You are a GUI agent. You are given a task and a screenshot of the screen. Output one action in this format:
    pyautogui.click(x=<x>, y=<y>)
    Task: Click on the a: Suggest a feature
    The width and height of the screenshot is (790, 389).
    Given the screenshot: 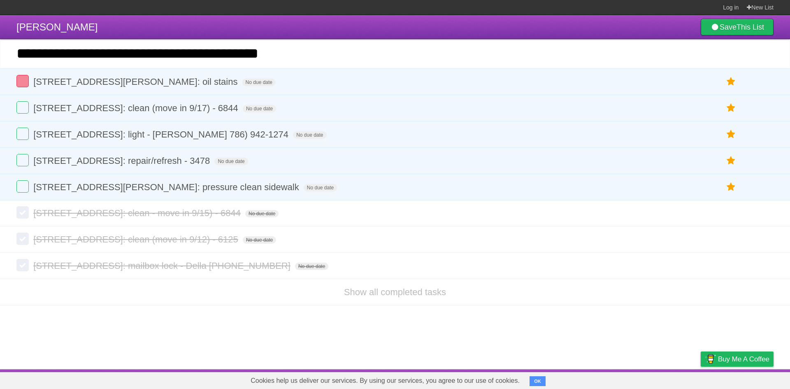 What is the action you would take?
    pyautogui.click(x=748, y=379)
    